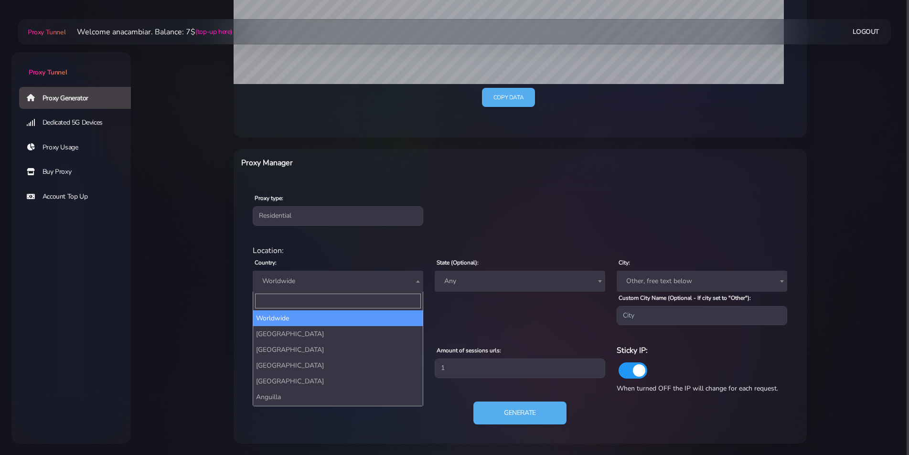 The height and width of the screenshot is (455, 909). Describe the element at coordinates (79, 197) in the screenshot. I see `a: Account Top Up` at that location.